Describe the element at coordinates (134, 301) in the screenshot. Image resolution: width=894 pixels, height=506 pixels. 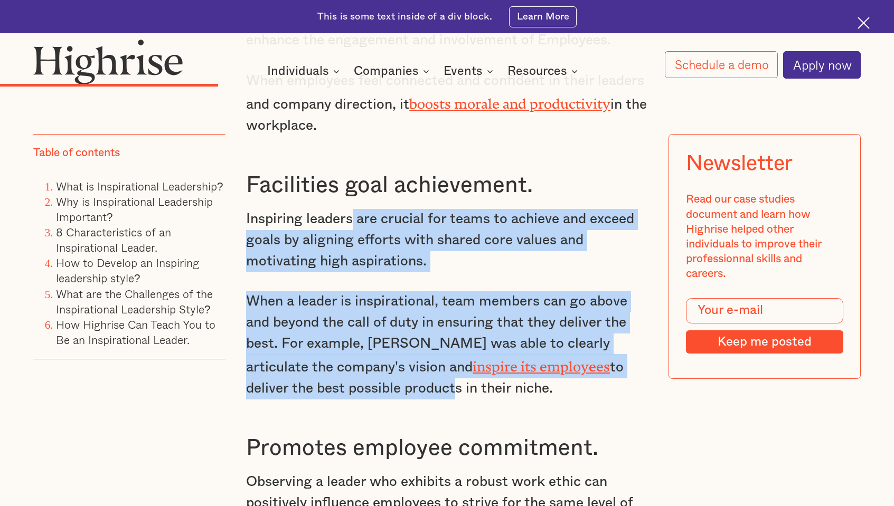
I see `a: What are the Challenges of the Inspirational Leadership Style?` at that location.